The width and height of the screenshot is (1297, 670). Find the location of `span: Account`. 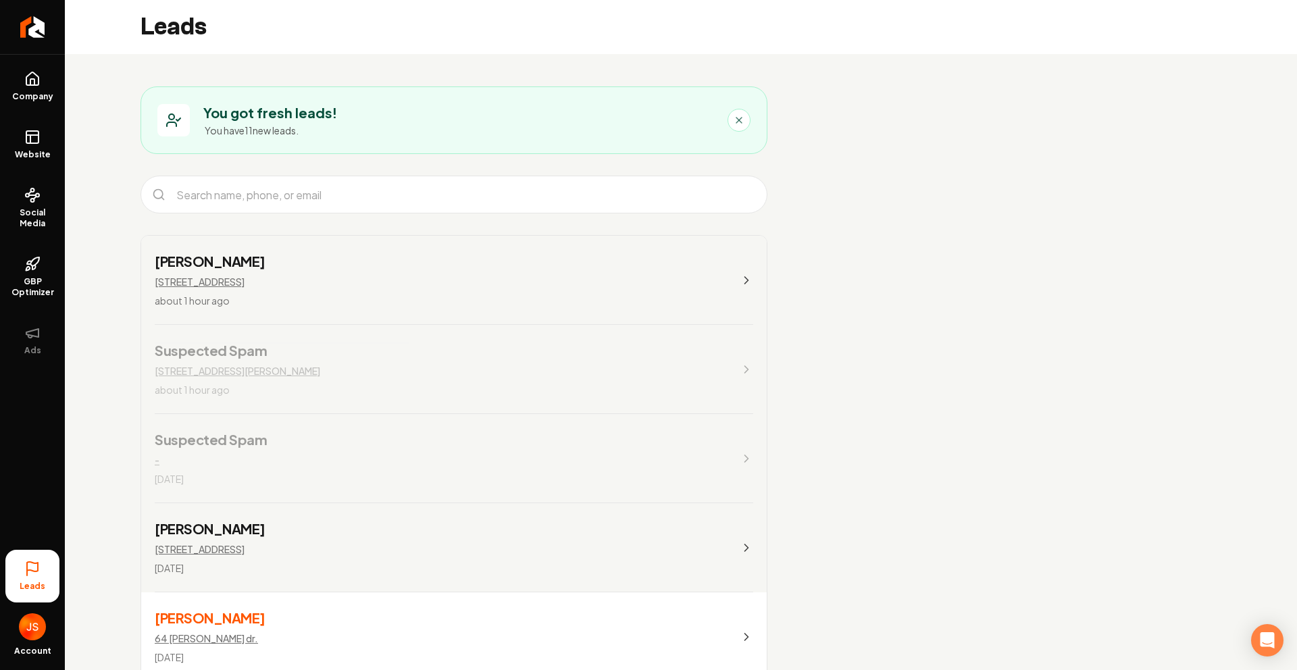

span: Account is located at coordinates (32, 651).